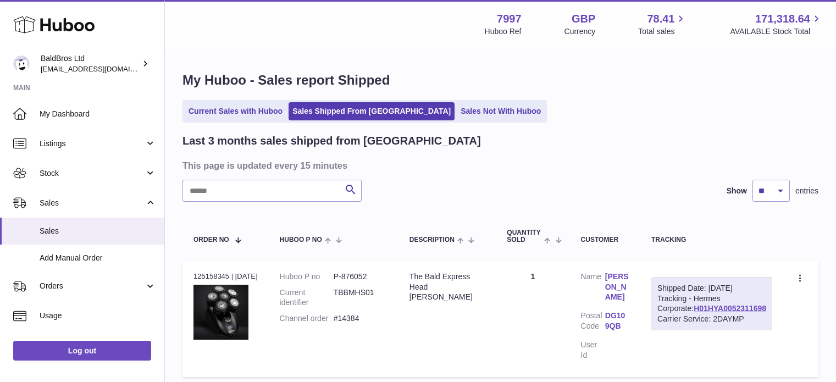  What do you see at coordinates (98, 316) in the screenshot?
I see `span: Usage` at bounding box center [98, 316].